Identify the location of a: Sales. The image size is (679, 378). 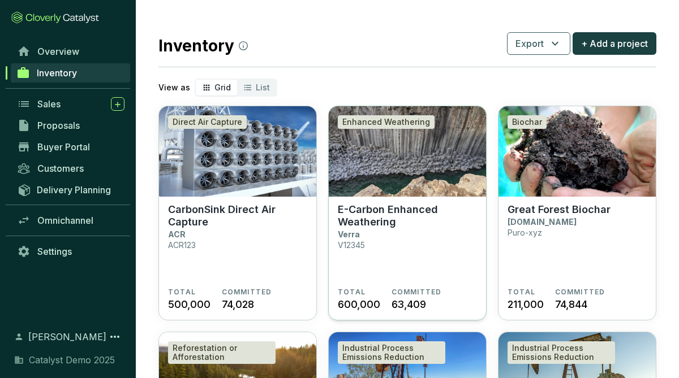
(71, 104).